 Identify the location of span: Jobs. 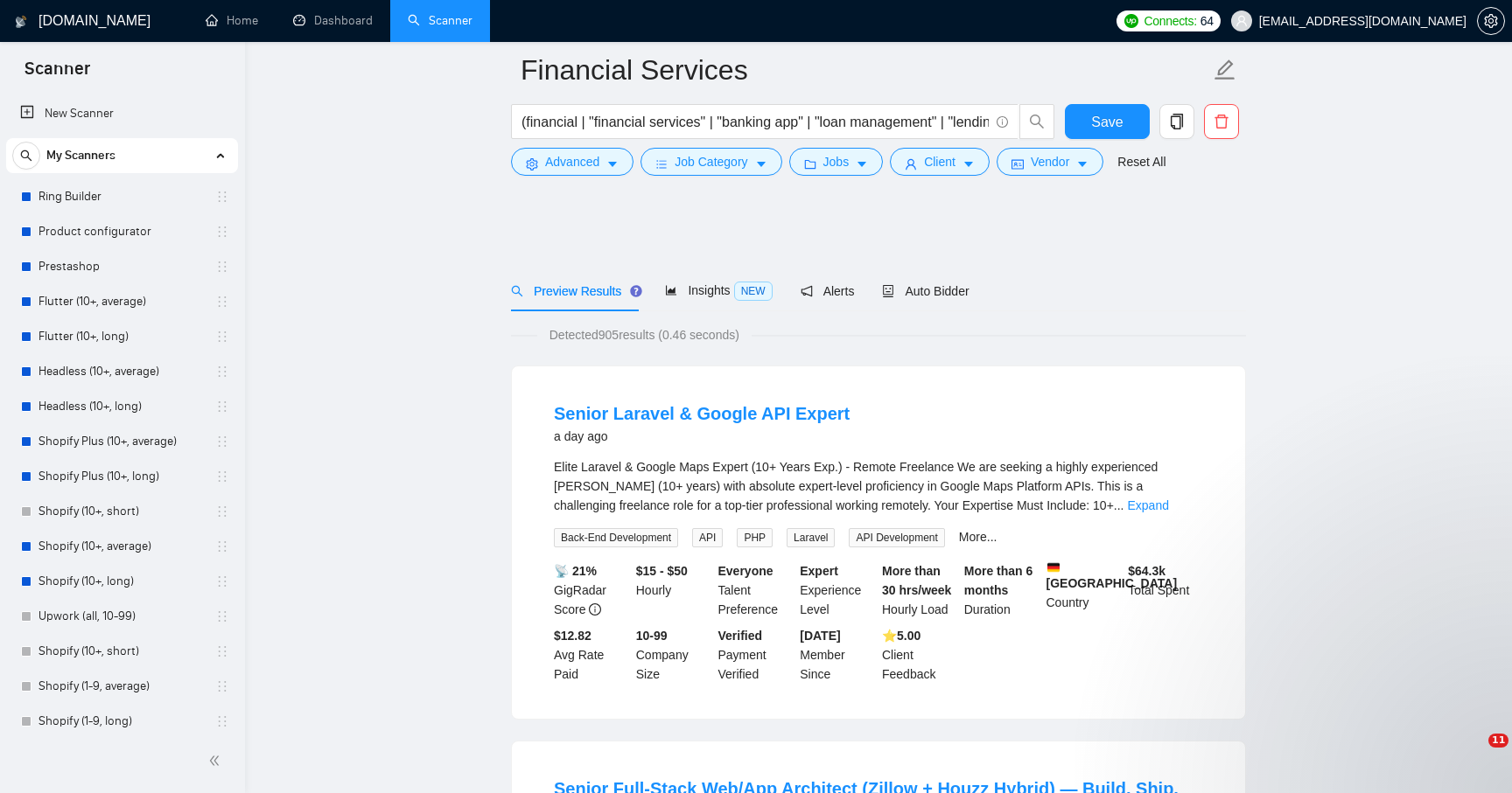
(836, 162).